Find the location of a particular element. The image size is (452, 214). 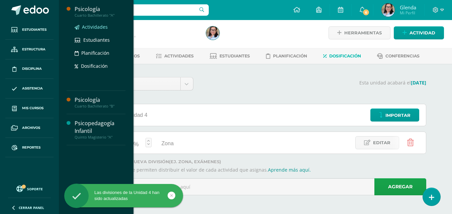

a: Archivos is located at coordinates (29, 128).